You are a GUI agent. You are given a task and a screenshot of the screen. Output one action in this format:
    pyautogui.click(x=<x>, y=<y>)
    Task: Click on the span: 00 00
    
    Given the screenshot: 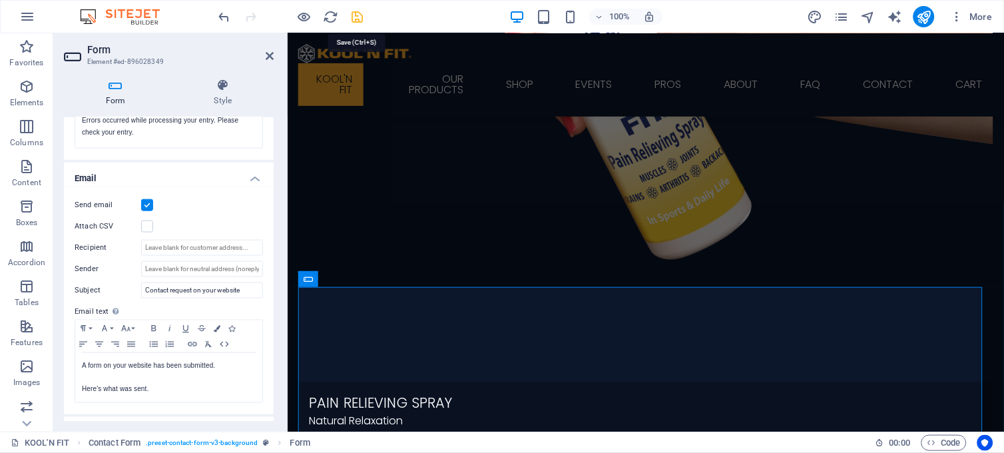 What is the action you would take?
    pyautogui.click(x=899, y=443)
    